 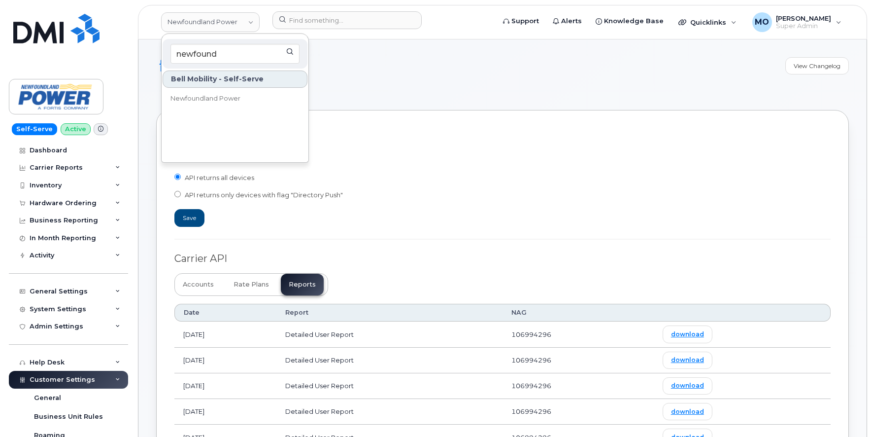 I want to click on span: API returns all devices, so click(x=219, y=177).